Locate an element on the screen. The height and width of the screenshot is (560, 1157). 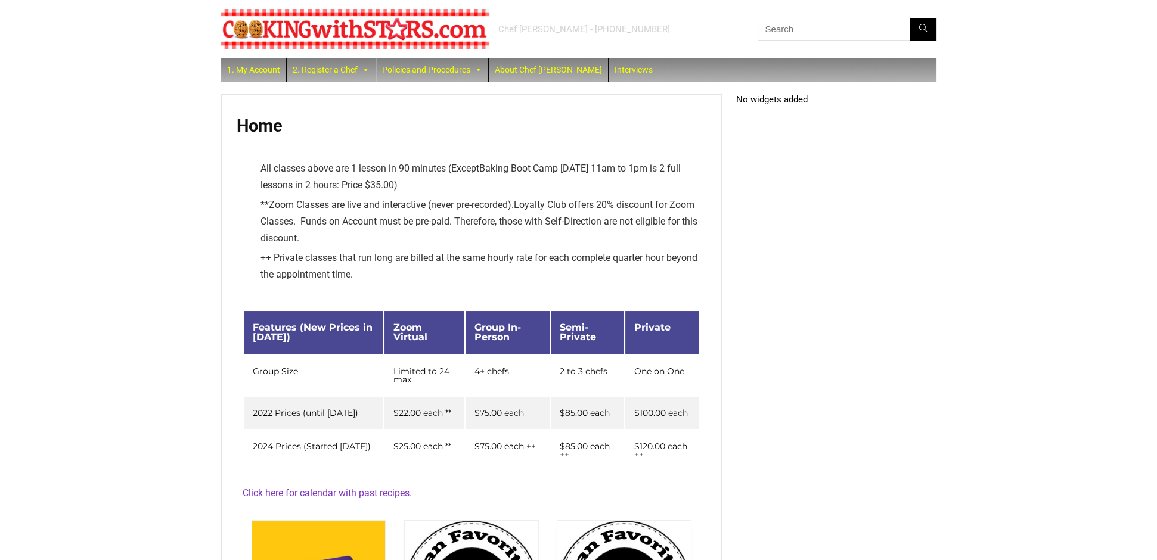
div: $100.00 each is located at coordinates (662, 413).